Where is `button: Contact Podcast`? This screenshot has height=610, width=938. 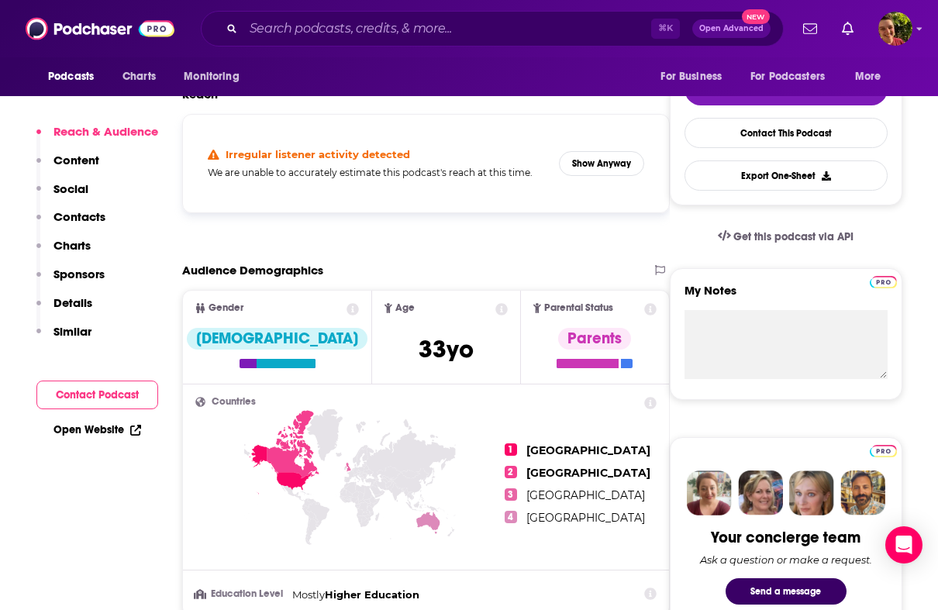 button: Contact Podcast is located at coordinates (97, 394).